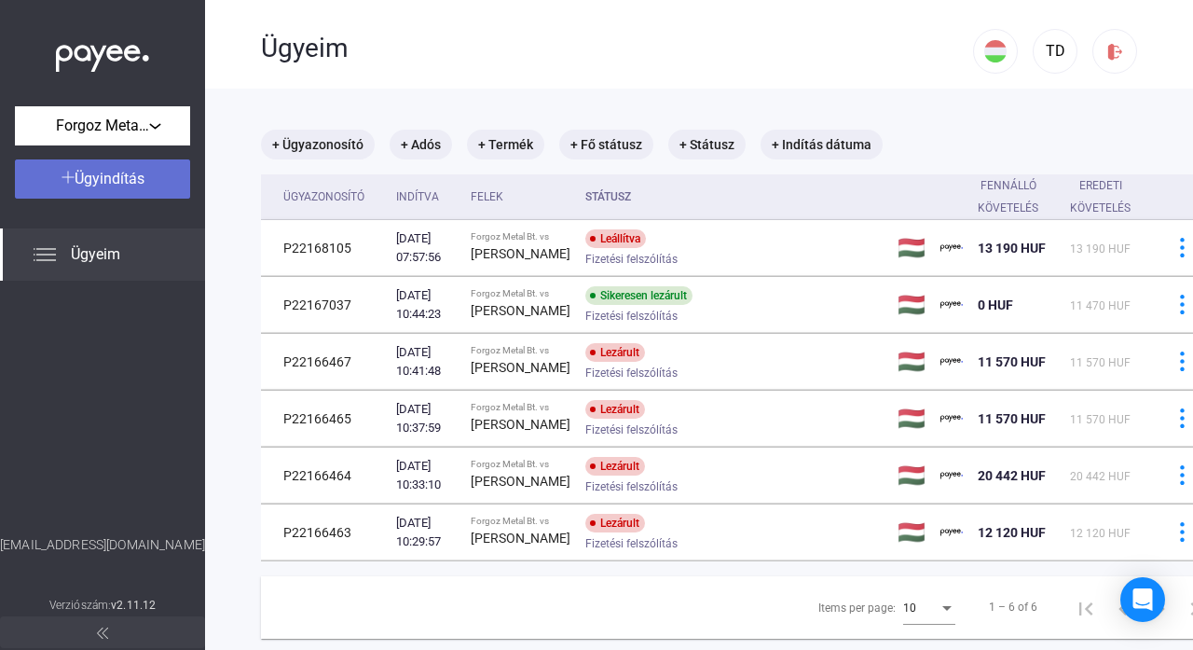  I want to click on mat-chip: + Adós, so click(420, 145).